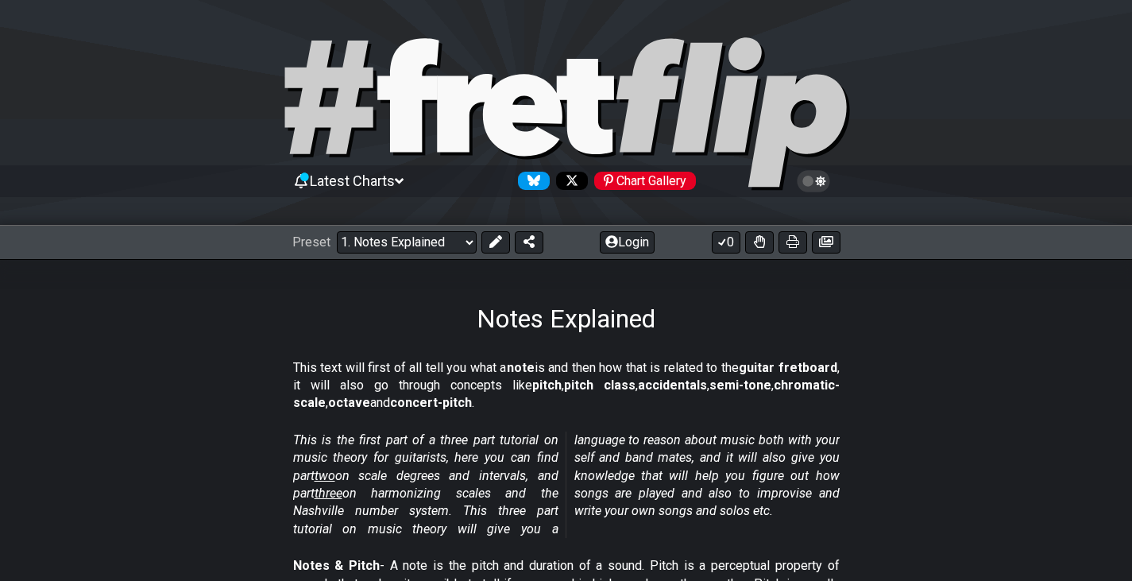  Describe the element at coordinates (759, 242) in the screenshot. I see `button: Toggle Dexterity for all fretkits` at that location.